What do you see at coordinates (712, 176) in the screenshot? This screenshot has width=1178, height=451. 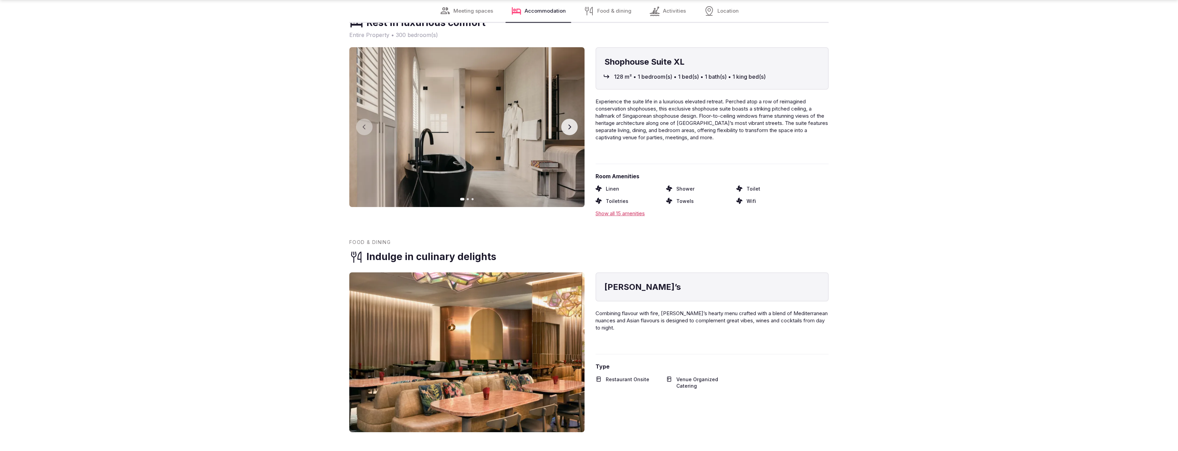 I see `span: Room Amenities` at bounding box center [712, 176].